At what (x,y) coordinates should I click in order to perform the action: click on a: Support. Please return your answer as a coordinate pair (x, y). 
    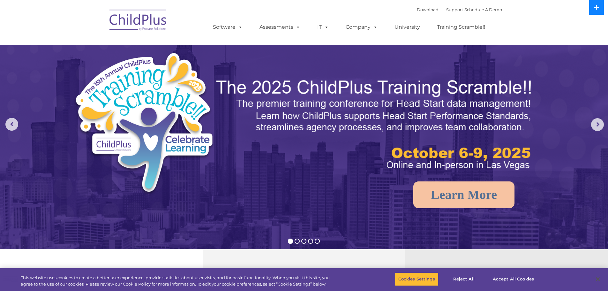
    Looking at the image, I should click on (454, 10).